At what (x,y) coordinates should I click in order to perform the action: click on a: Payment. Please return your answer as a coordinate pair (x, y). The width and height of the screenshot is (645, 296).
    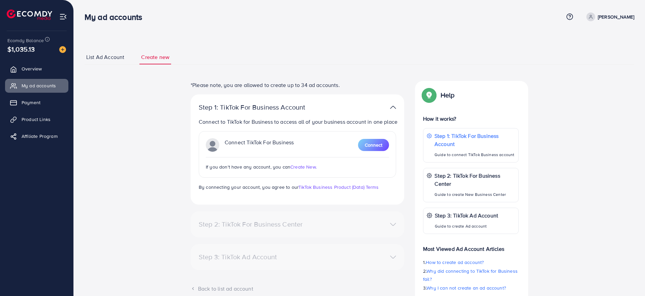
    Looking at the image, I should click on (37, 102).